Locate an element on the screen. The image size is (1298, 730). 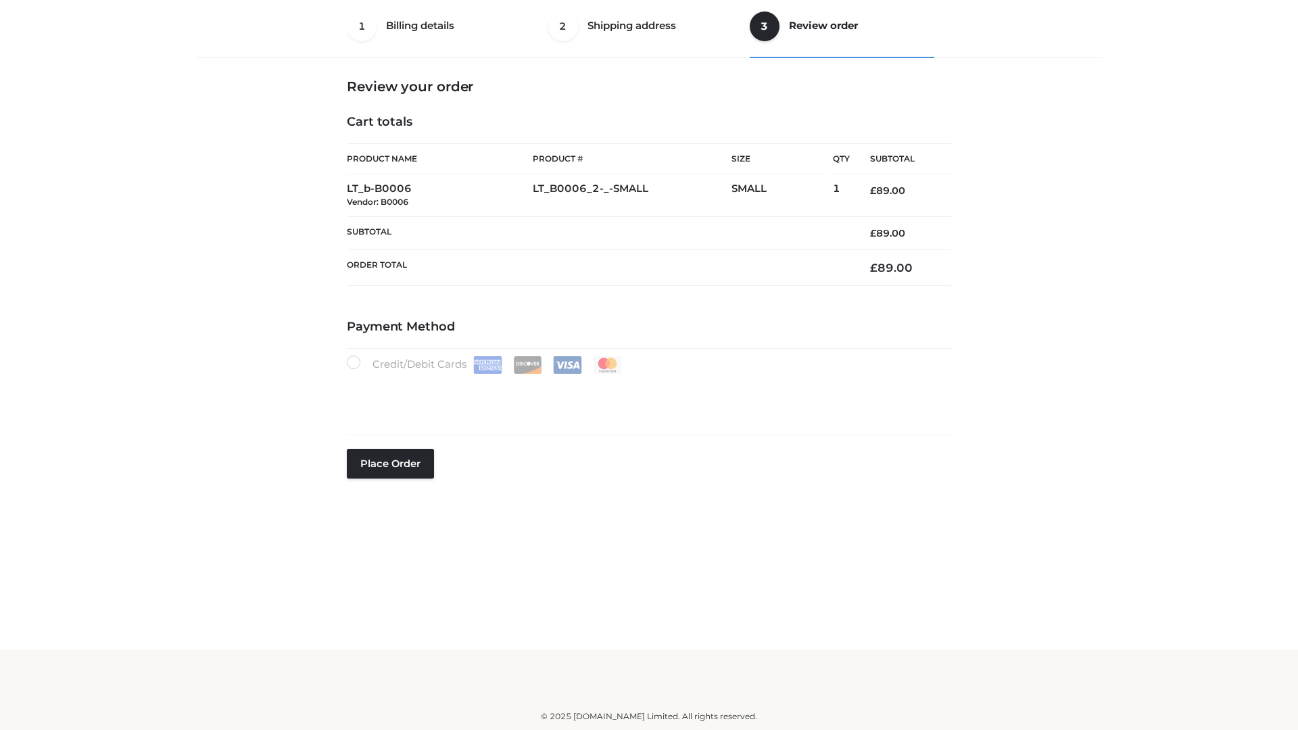
th: Product Name is located at coordinates (439, 159).